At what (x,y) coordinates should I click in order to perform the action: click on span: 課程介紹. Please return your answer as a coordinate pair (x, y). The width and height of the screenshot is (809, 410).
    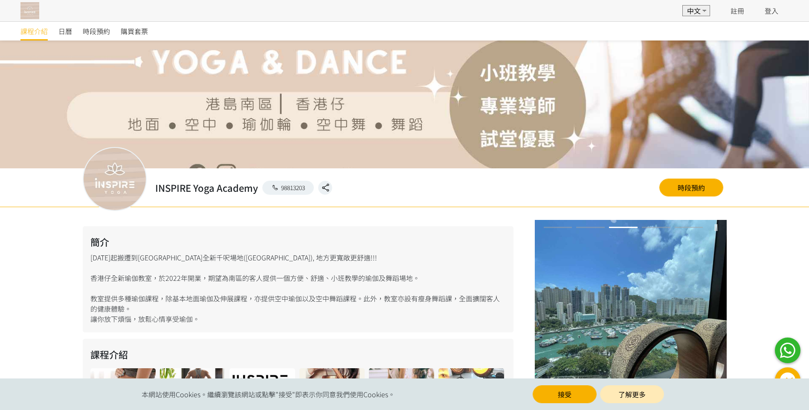
    Looking at the image, I should click on (34, 31).